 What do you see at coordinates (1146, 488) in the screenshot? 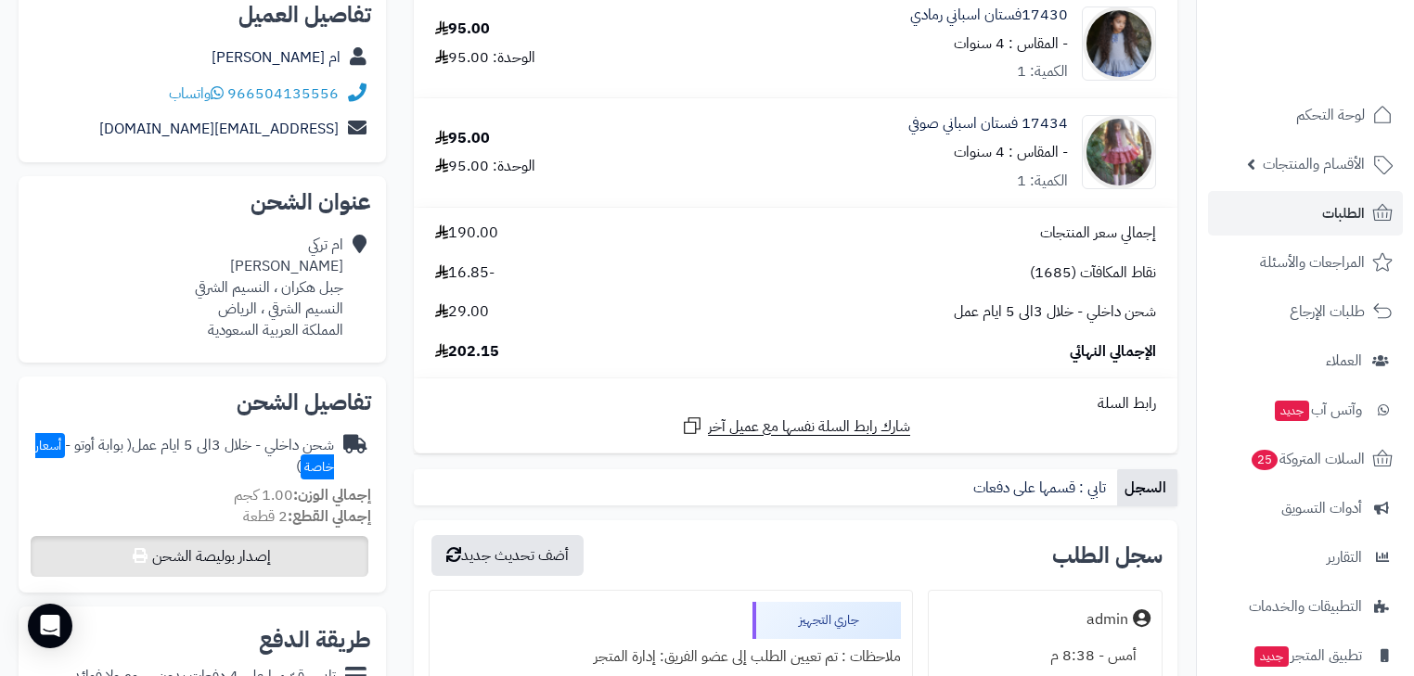
I see `a: السجل` at bounding box center [1146, 488].